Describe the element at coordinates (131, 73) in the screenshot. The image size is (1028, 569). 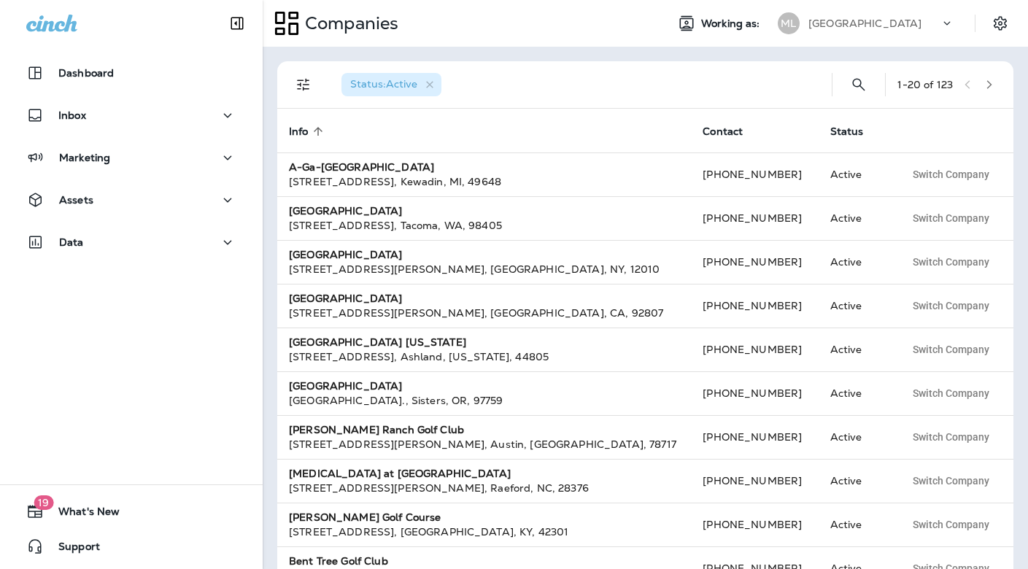
I see `button: Dashboard` at that location.